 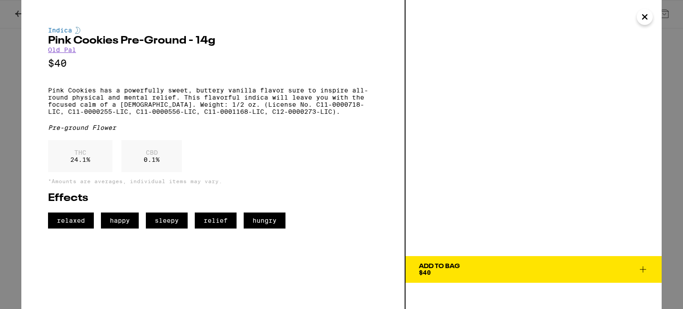 I want to click on div: Add To Bag, so click(x=439, y=266).